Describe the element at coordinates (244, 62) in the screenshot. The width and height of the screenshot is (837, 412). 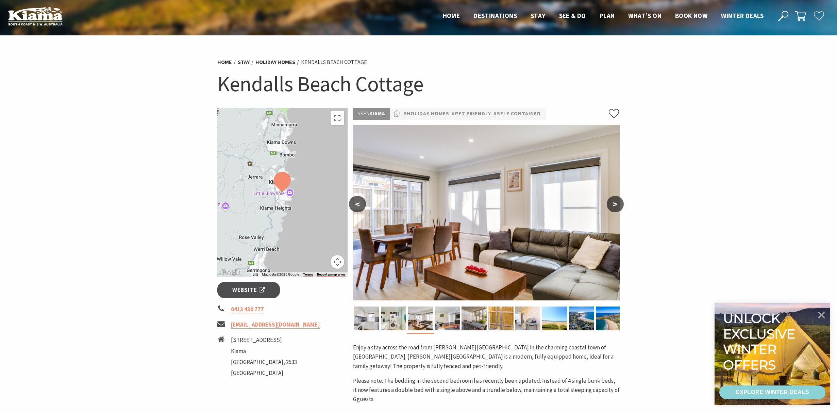
I see `a: Stay` at that location.